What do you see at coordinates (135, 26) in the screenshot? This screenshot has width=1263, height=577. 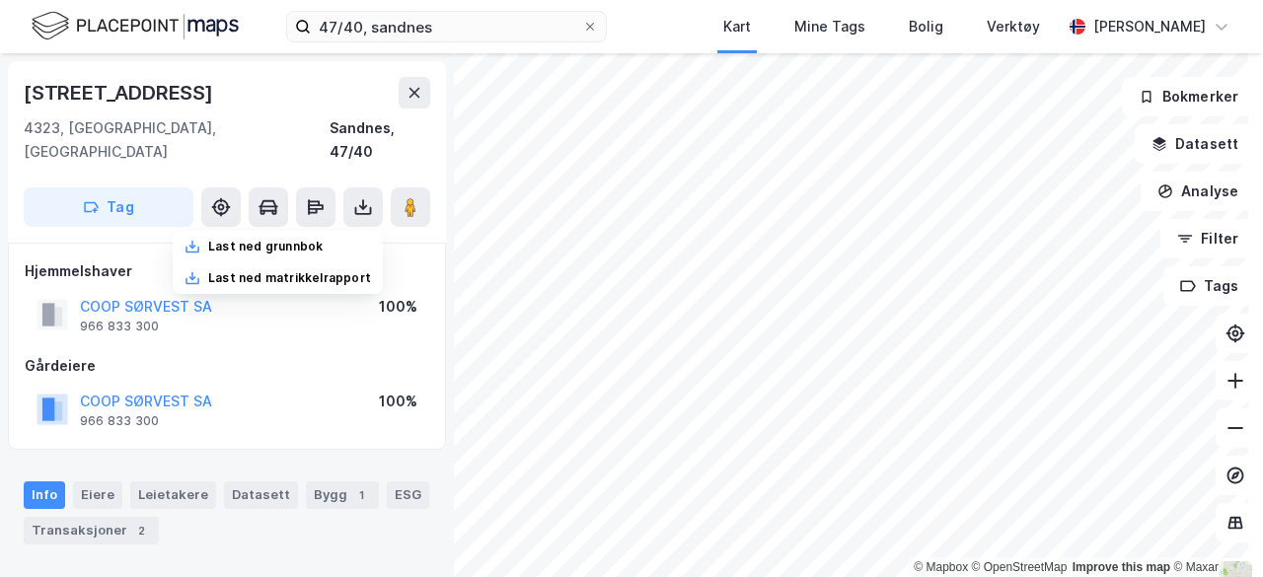 I see `img: logo.f888ab2527a4732fd821a326f86c7f29.svg` at bounding box center [135, 26].